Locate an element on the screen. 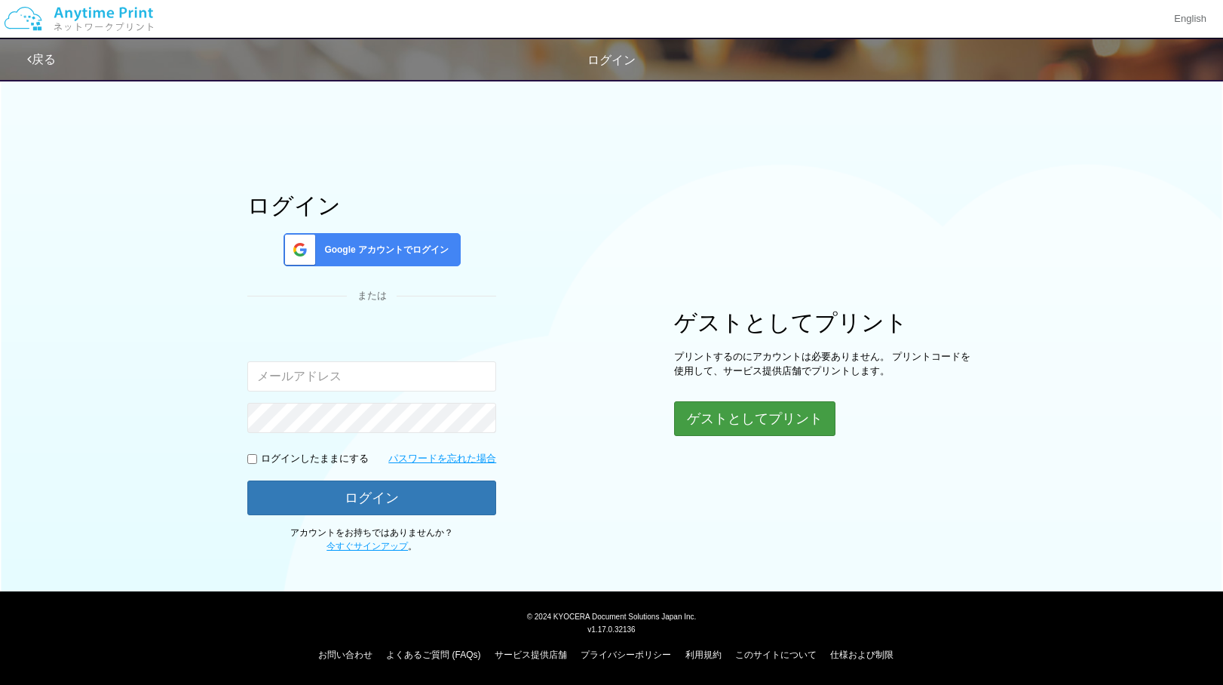 This screenshot has width=1223, height=685. p: ログインしたままにする is located at coordinates (314, 458).